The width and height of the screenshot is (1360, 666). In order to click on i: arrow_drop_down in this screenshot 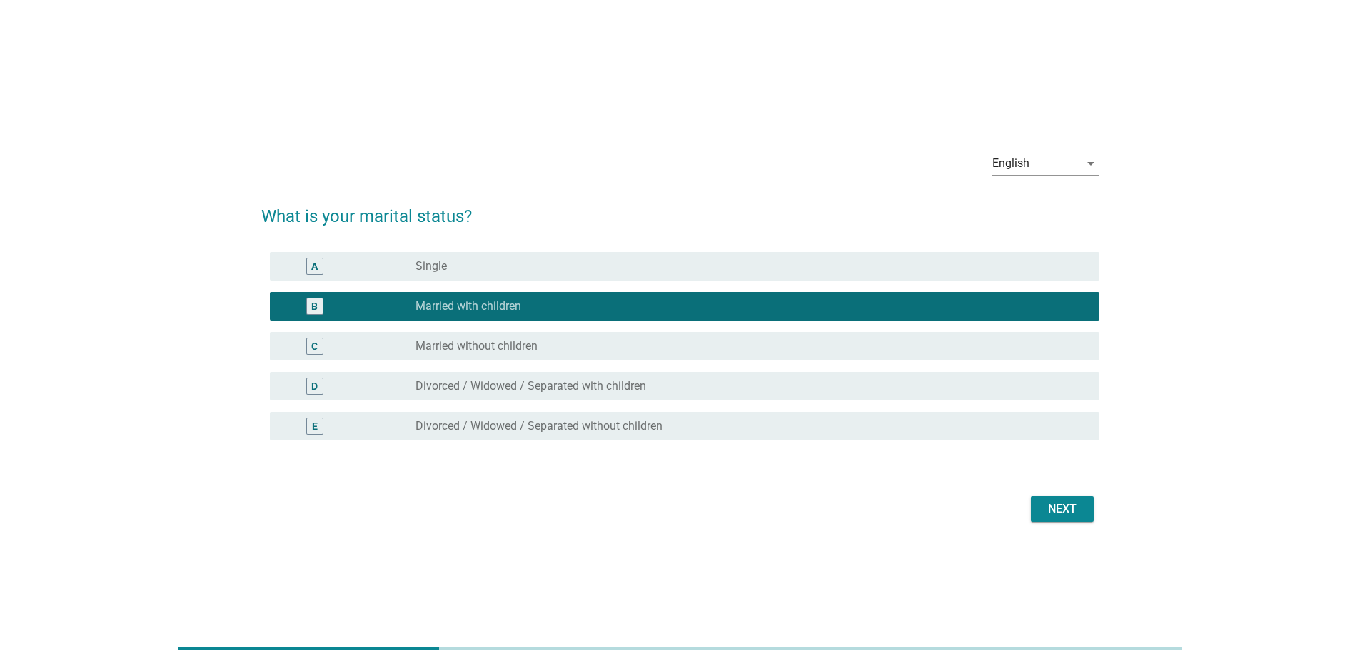, I will do `click(1091, 163)`.